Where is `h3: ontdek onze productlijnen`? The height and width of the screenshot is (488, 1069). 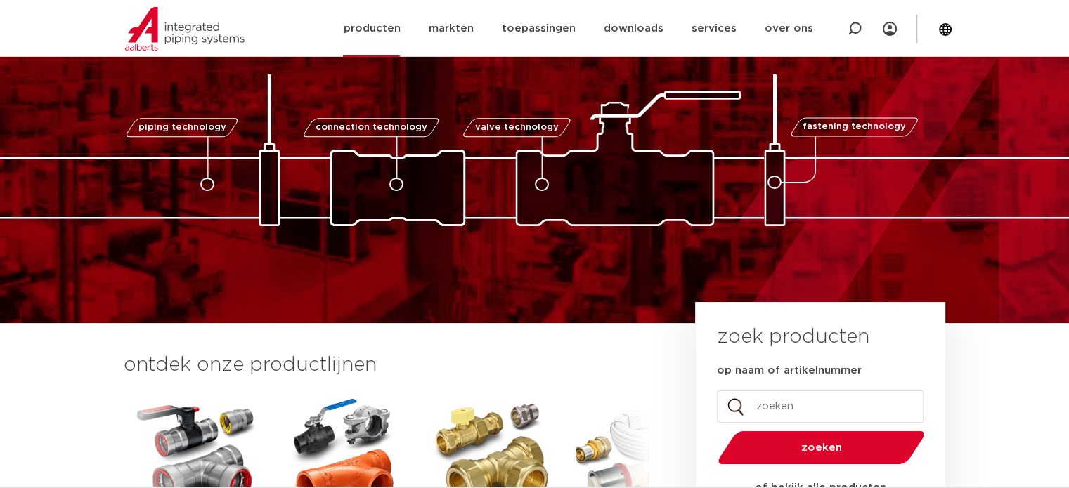
h3: ontdek onze productlijnen is located at coordinates (386, 365).